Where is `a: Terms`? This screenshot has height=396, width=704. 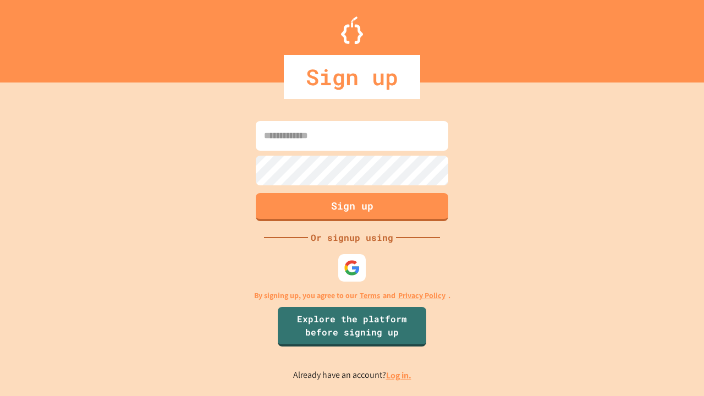
a: Terms is located at coordinates (370, 295).